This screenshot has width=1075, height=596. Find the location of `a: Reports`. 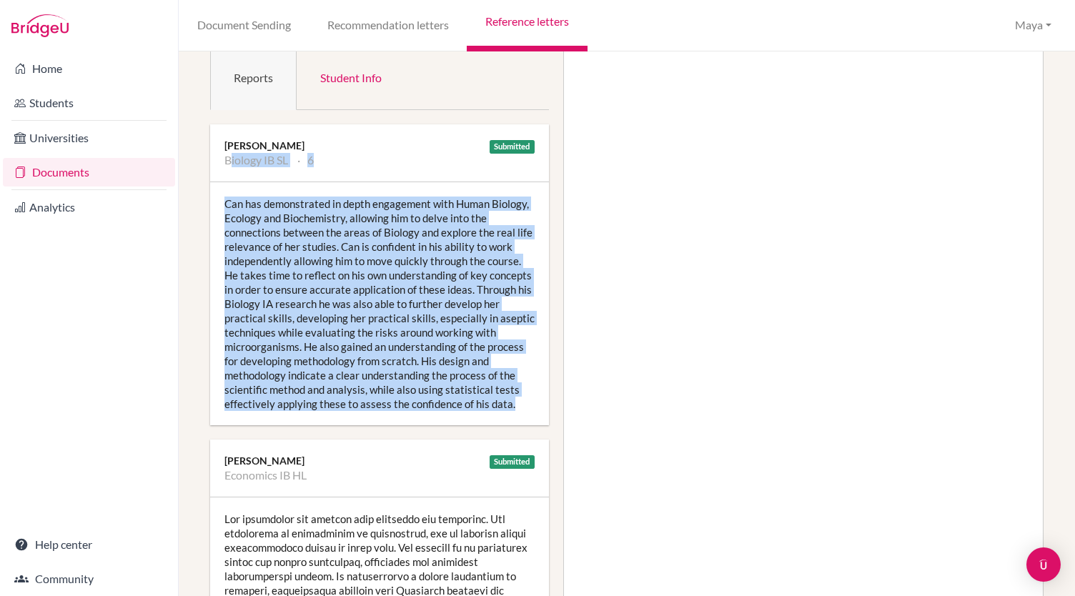

a: Reports is located at coordinates (253, 77).